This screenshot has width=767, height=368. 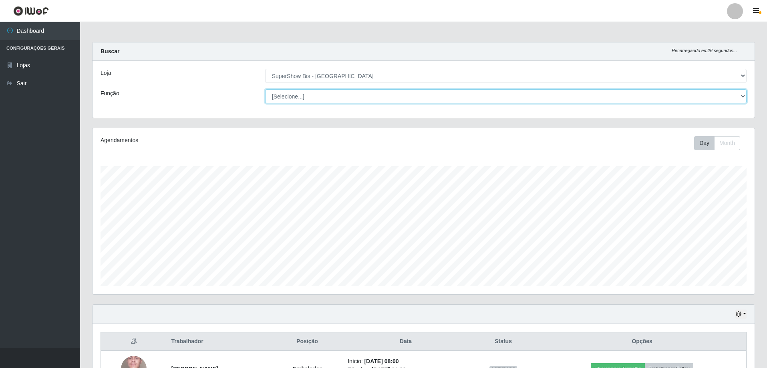 What do you see at coordinates (720, 143) in the screenshot?
I see `div: Toolbar with button groups` at bounding box center [720, 143].